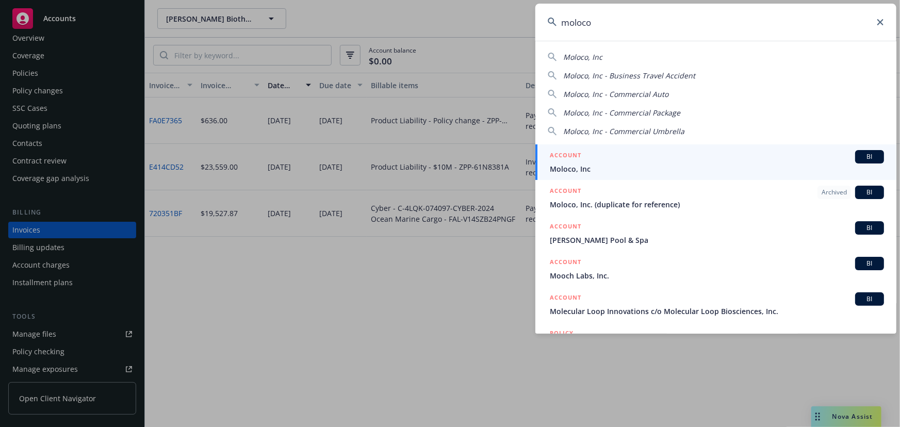  What do you see at coordinates (716, 22) in the screenshot?
I see `input: Search...` at bounding box center [716, 22].